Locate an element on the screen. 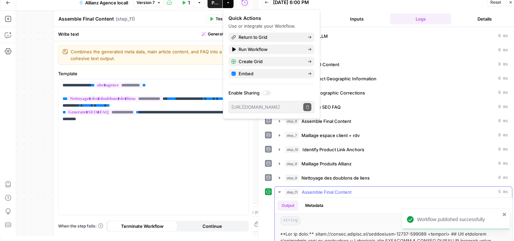  span: Return to Grid is located at coordinates (270, 37).